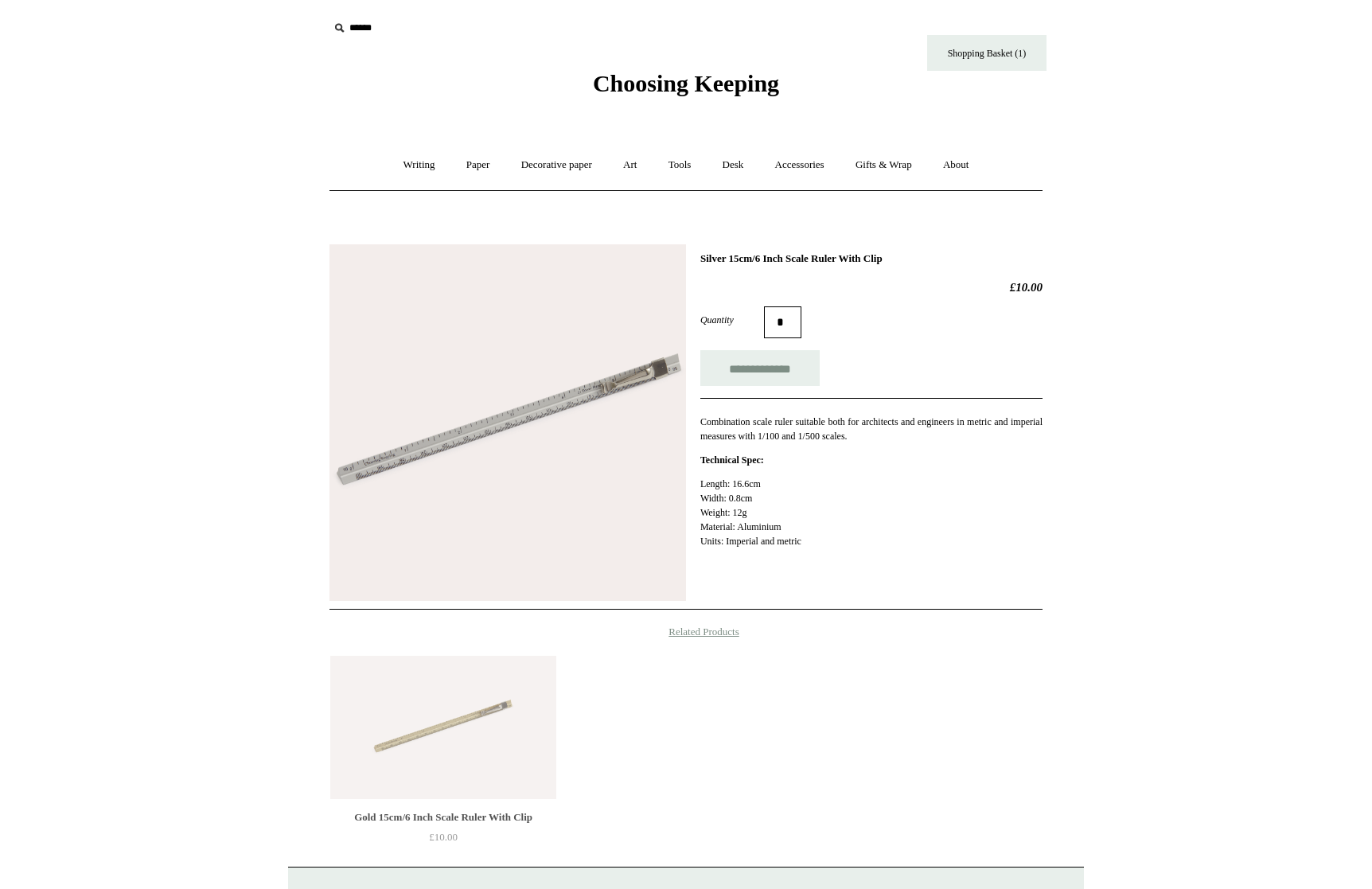  What do you see at coordinates (478, 164) in the screenshot?
I see `a: Paper` at bounding box center [478, 164].